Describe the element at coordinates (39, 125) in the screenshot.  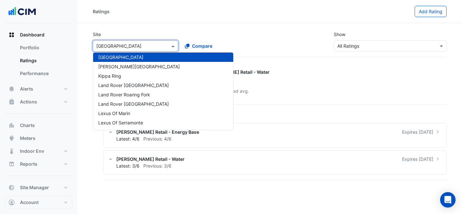
I see `button: Charts` at that location.